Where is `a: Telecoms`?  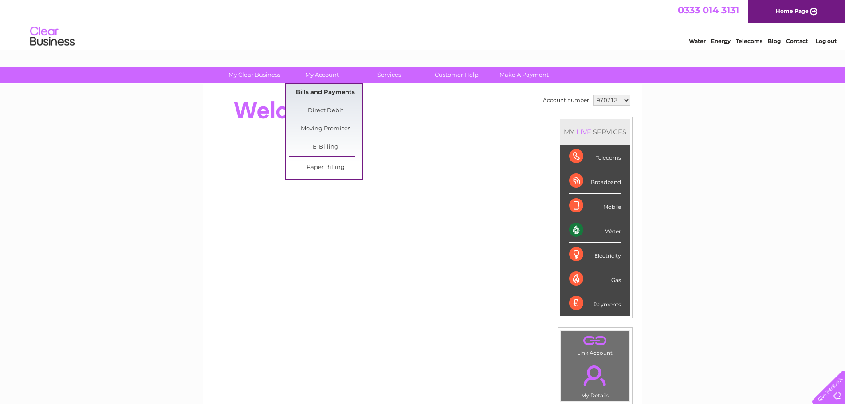 a: Telecoms is located at coordinates (749, 41).